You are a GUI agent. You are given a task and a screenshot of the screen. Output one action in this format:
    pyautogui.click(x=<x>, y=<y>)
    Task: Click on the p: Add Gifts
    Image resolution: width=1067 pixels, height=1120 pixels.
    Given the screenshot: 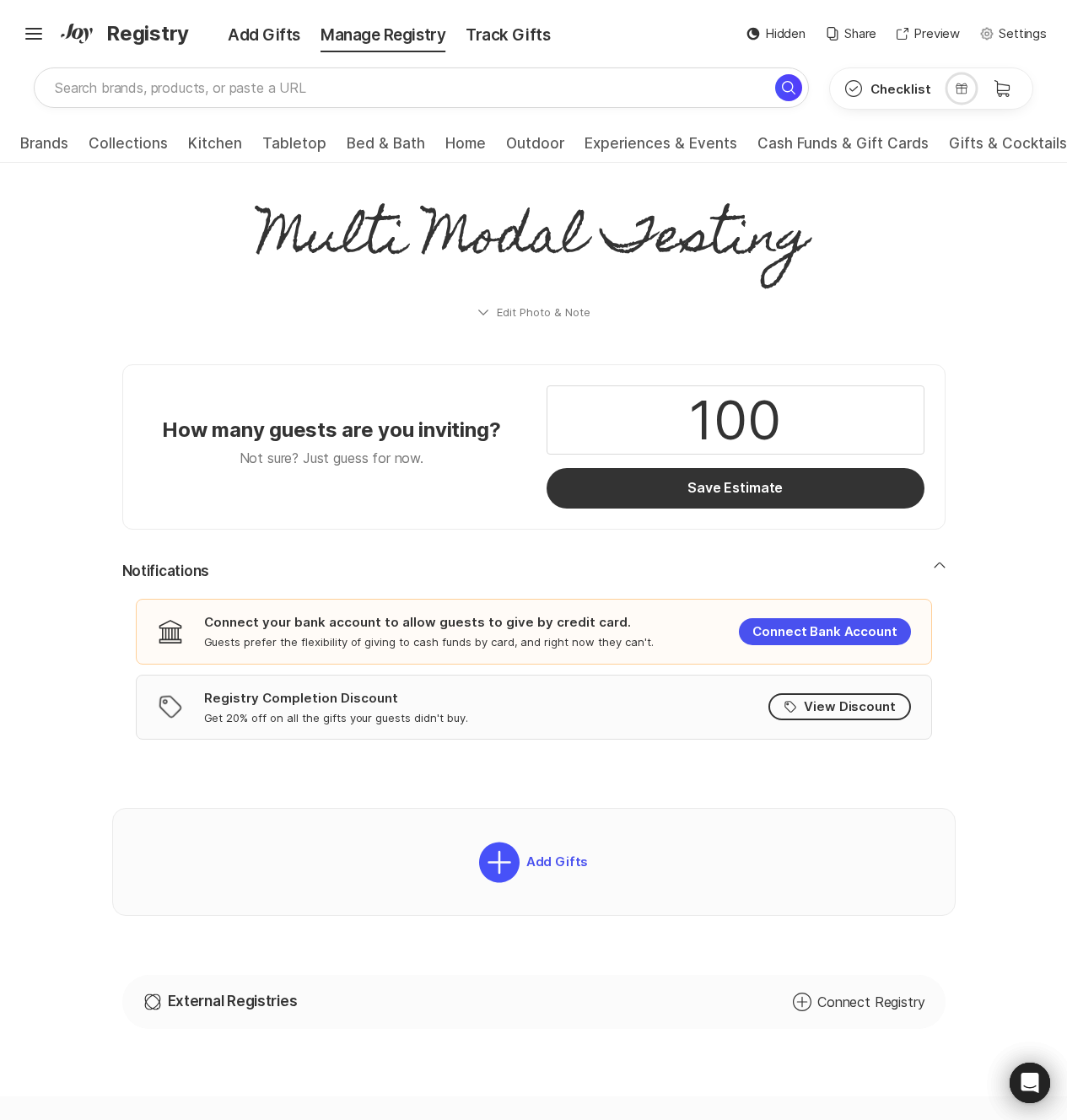 What is the action you would take?
    pyautogui.click(x=554, y=861)
    